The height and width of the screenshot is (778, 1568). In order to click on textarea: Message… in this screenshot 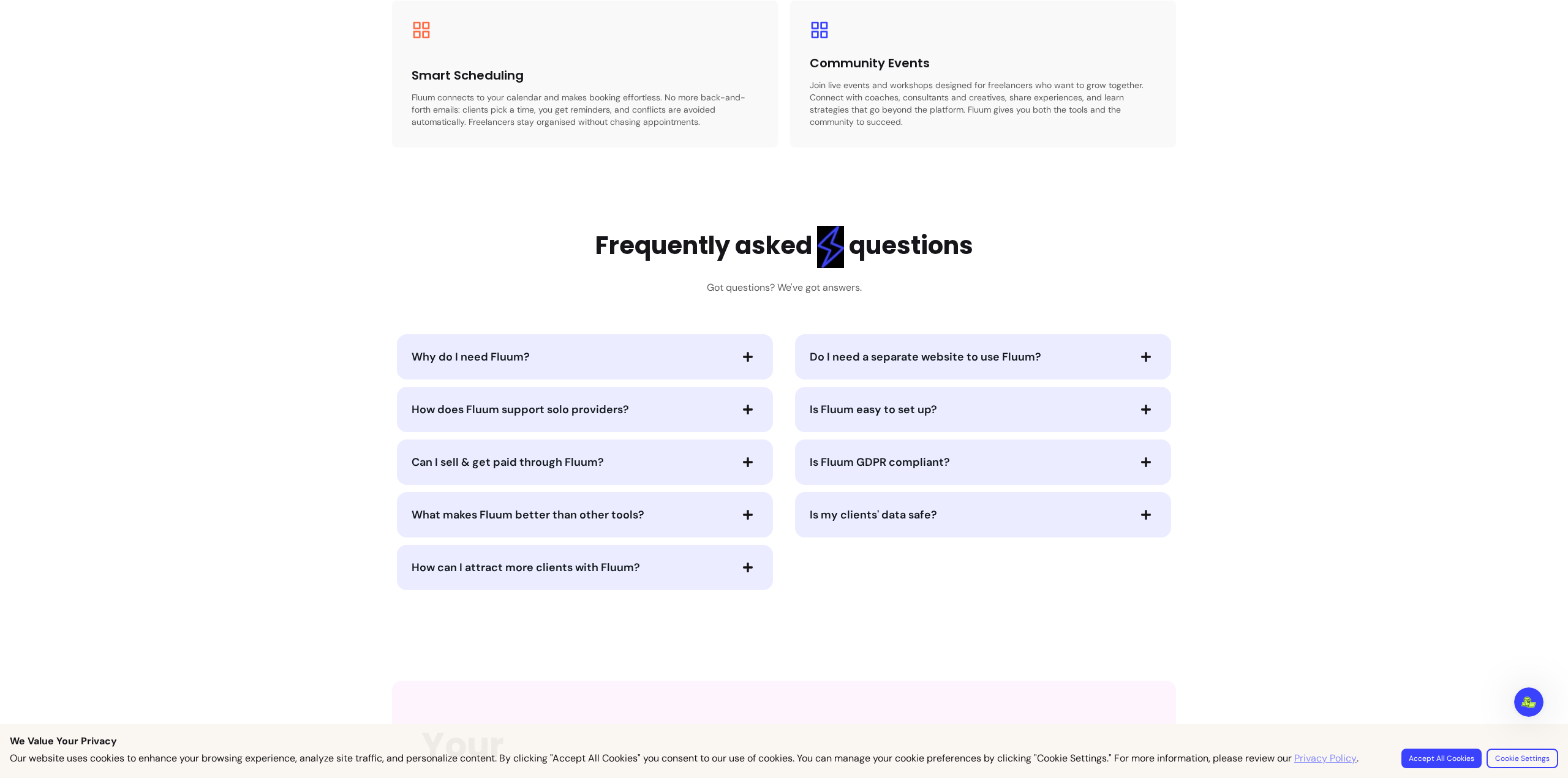, I will do `click(122, 376)`.